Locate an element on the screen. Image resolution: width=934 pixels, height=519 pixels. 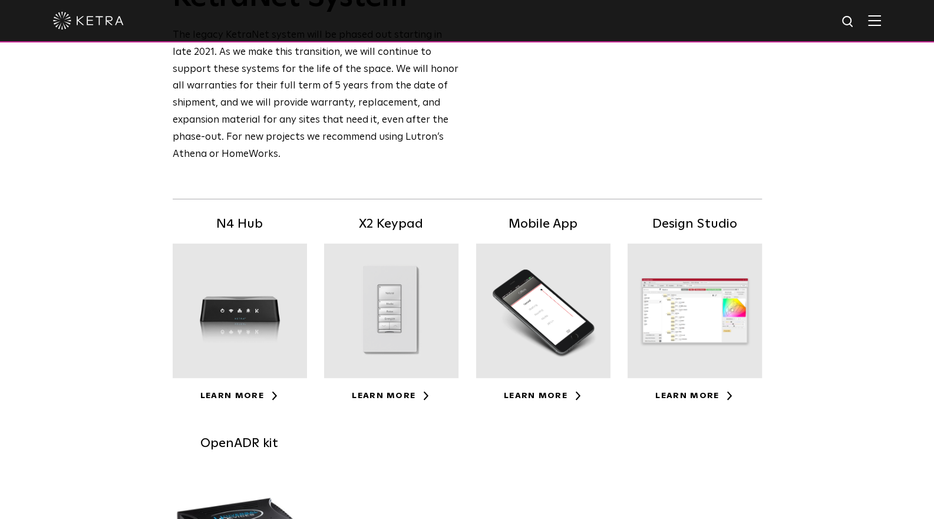
h5: Mobile App is located at coordinates (543, 224).